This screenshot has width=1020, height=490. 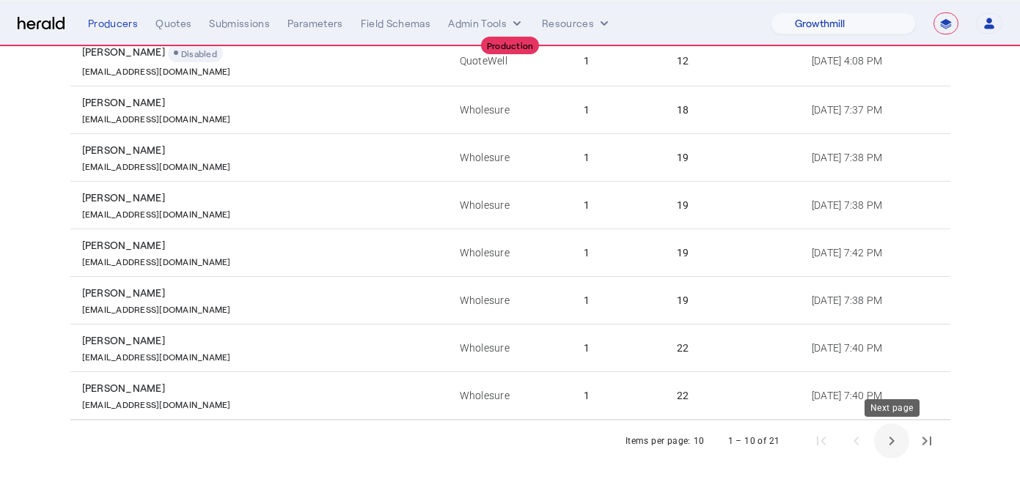 I want to click on button: Next page, so click(x=892, y=441).